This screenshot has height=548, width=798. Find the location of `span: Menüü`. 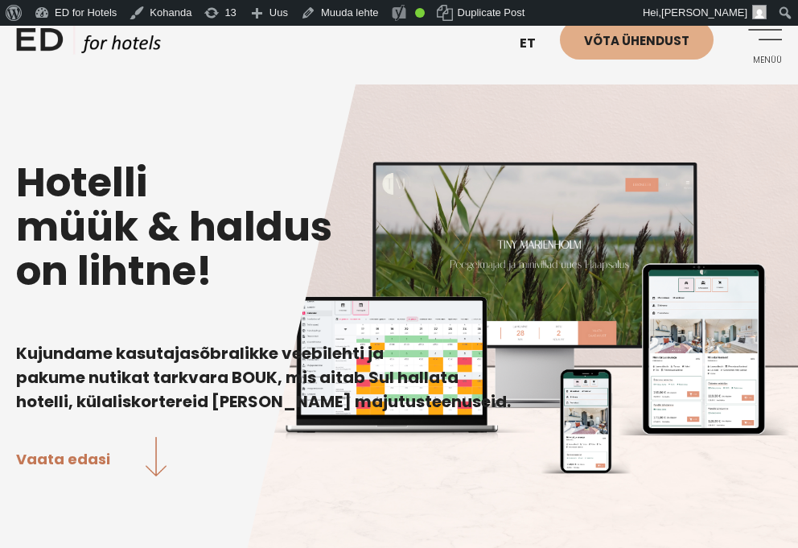

span: Menüü is located at coordinates (759, 60).